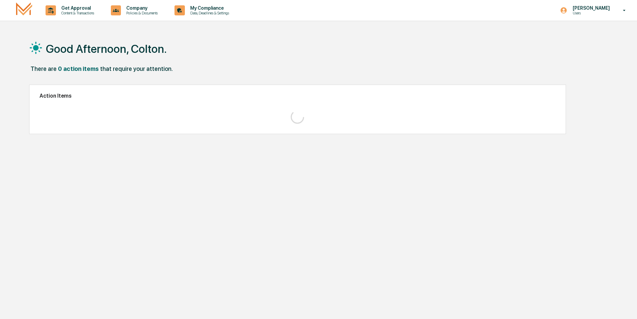  What do you see at coordinates (136, 69) in the screenshot?
I see `div: that require your attention.` at bounding box center [136, 69].